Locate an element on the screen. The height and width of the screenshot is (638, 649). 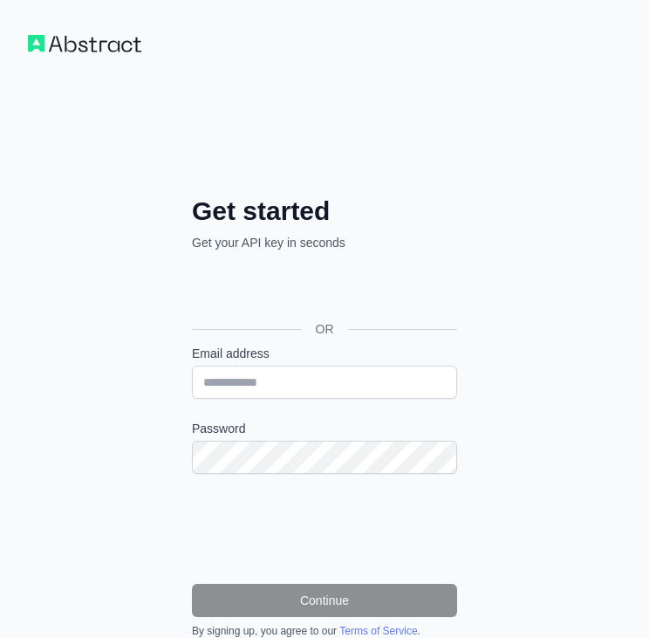
label: Email address is located at coordinates (325, 353).